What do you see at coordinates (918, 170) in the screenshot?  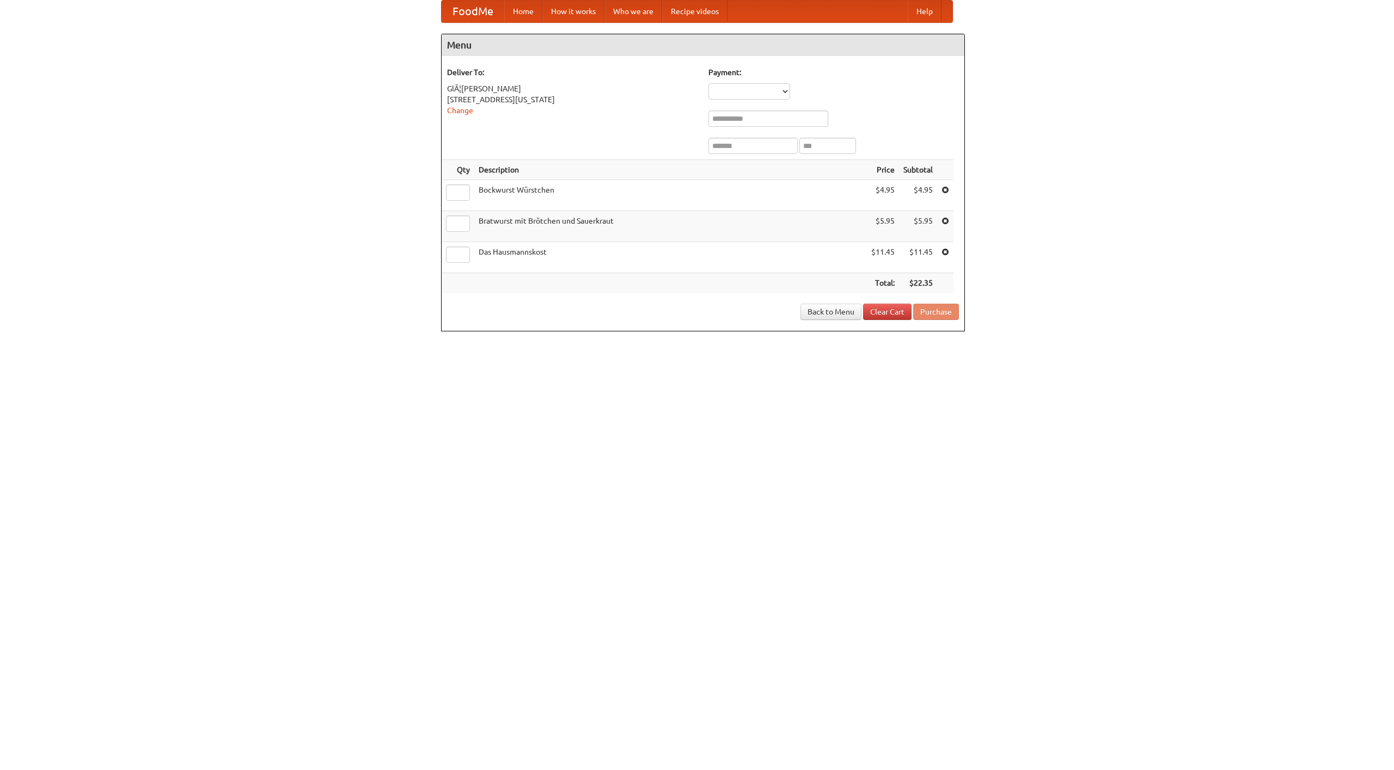 I see `th: Subtotal` at bounding box center [918, 170].